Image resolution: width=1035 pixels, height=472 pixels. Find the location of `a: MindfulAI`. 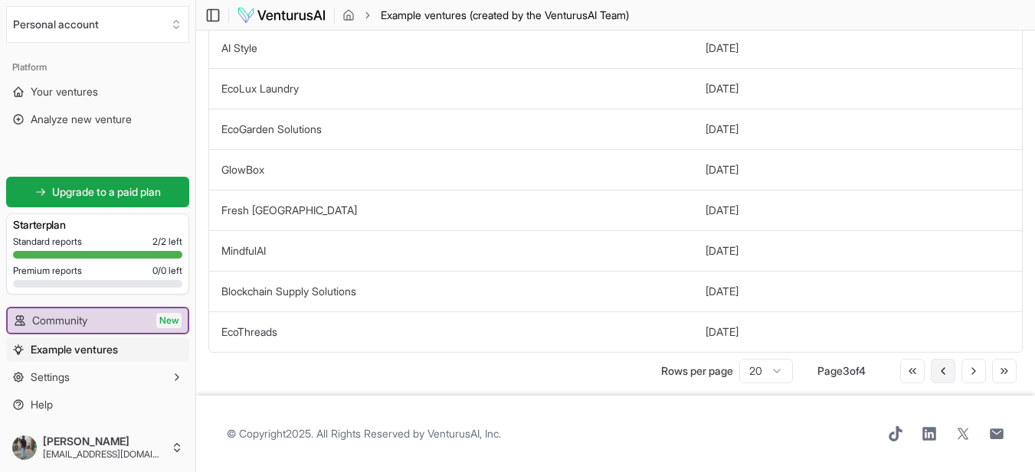

a: MindfulAI is located at coordinates (244, 250).